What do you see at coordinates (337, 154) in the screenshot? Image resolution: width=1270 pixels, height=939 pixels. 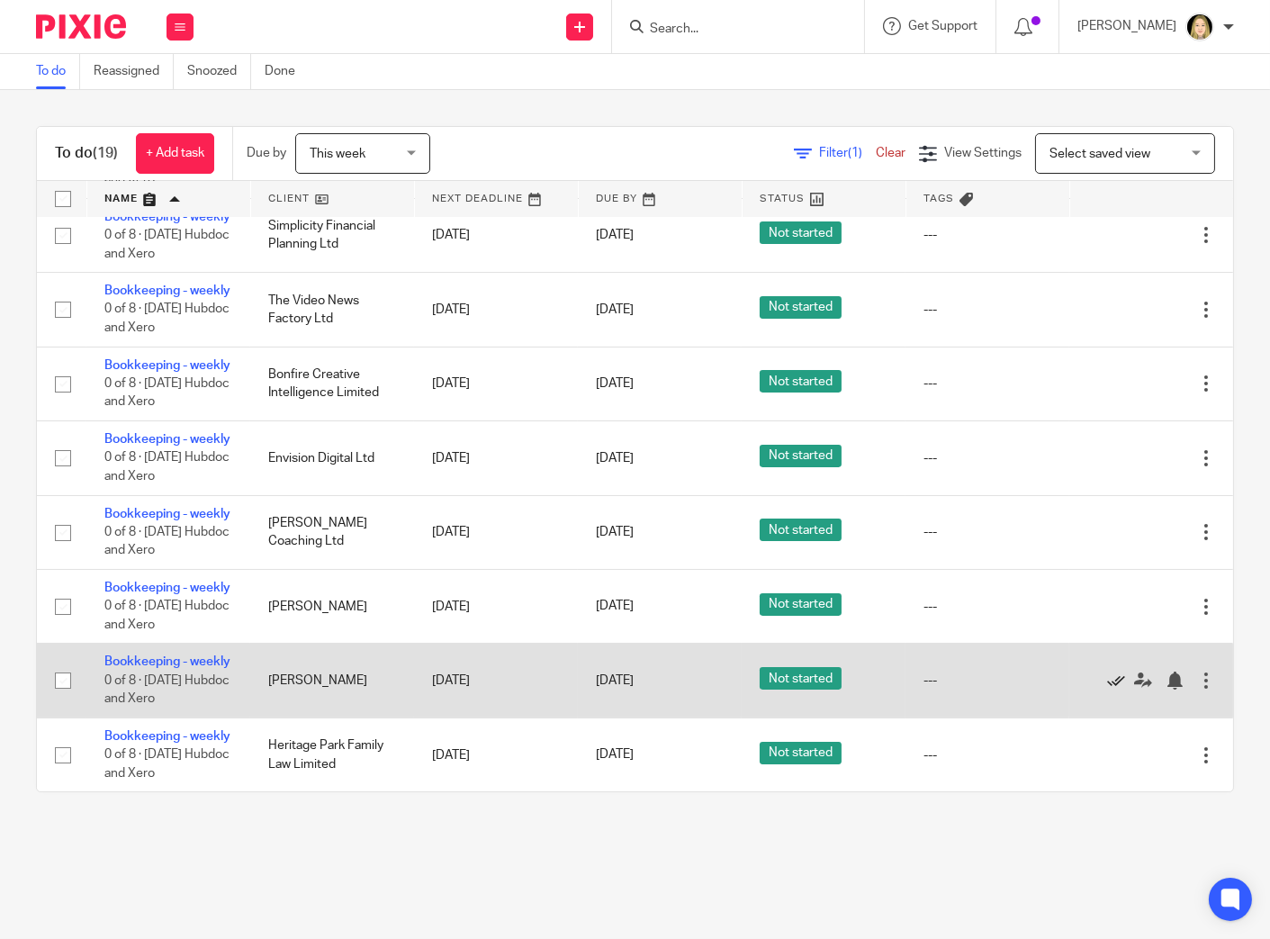 I see `span: This week` at bounding box center [337, 154].